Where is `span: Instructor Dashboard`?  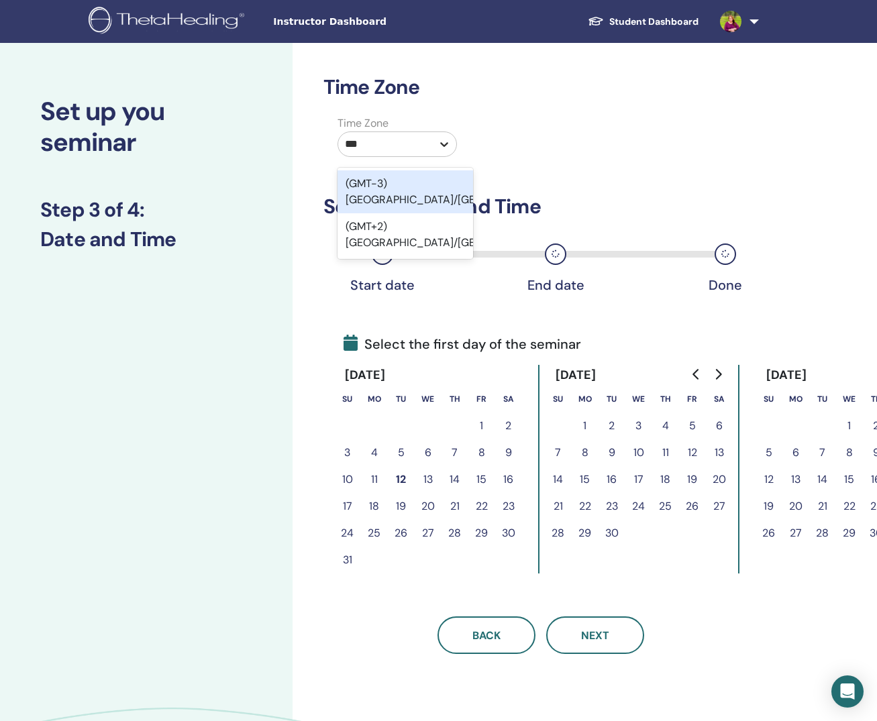 span: Instructor Dashboard is located at coordinates (374, 21).